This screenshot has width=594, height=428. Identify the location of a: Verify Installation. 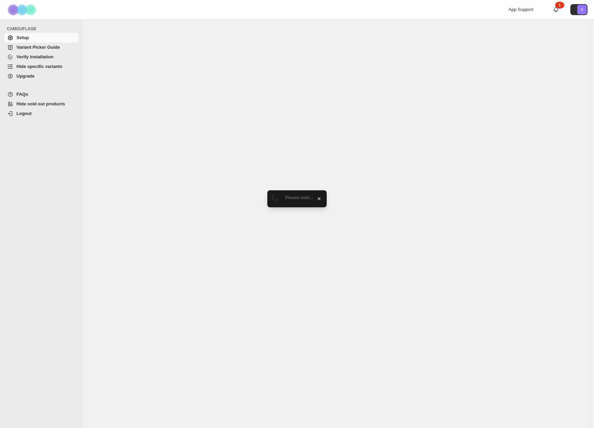
(41, 57).